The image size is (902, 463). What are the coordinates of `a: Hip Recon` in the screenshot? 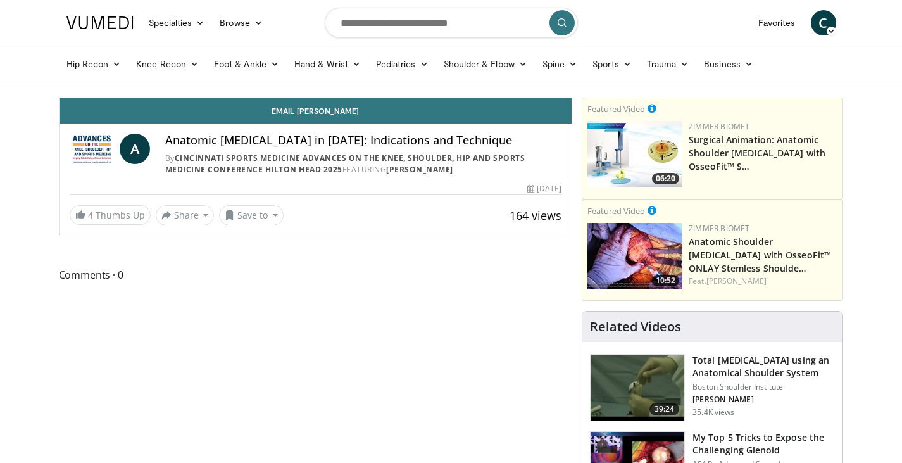 It's located at (94, 64).